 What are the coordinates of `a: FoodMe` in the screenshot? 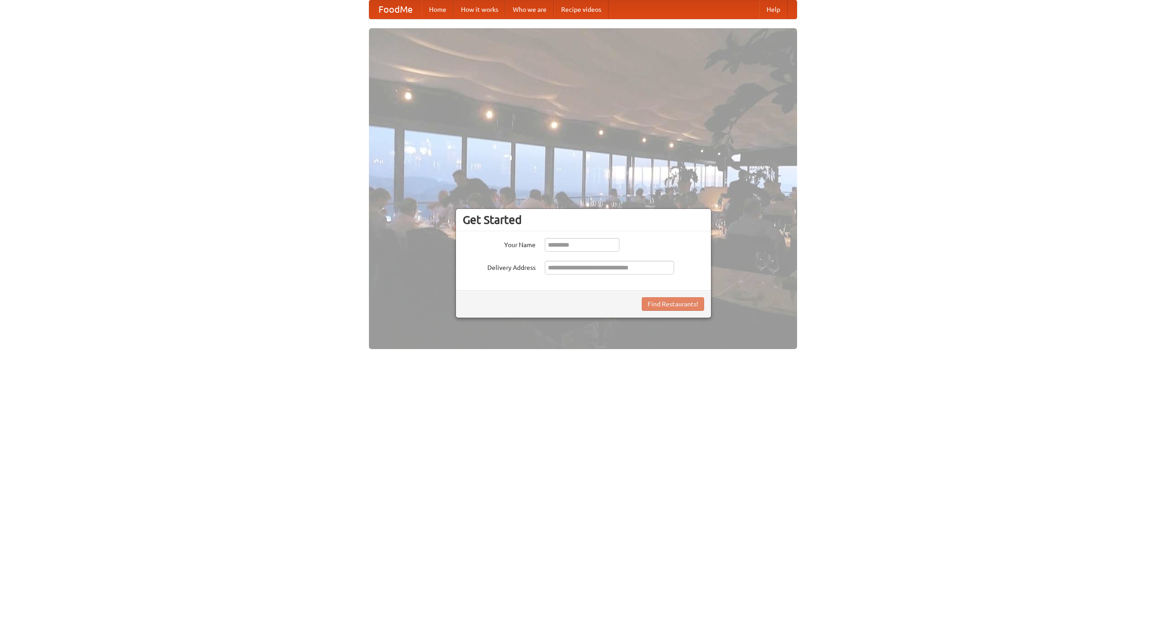 It's located at (395, 10).